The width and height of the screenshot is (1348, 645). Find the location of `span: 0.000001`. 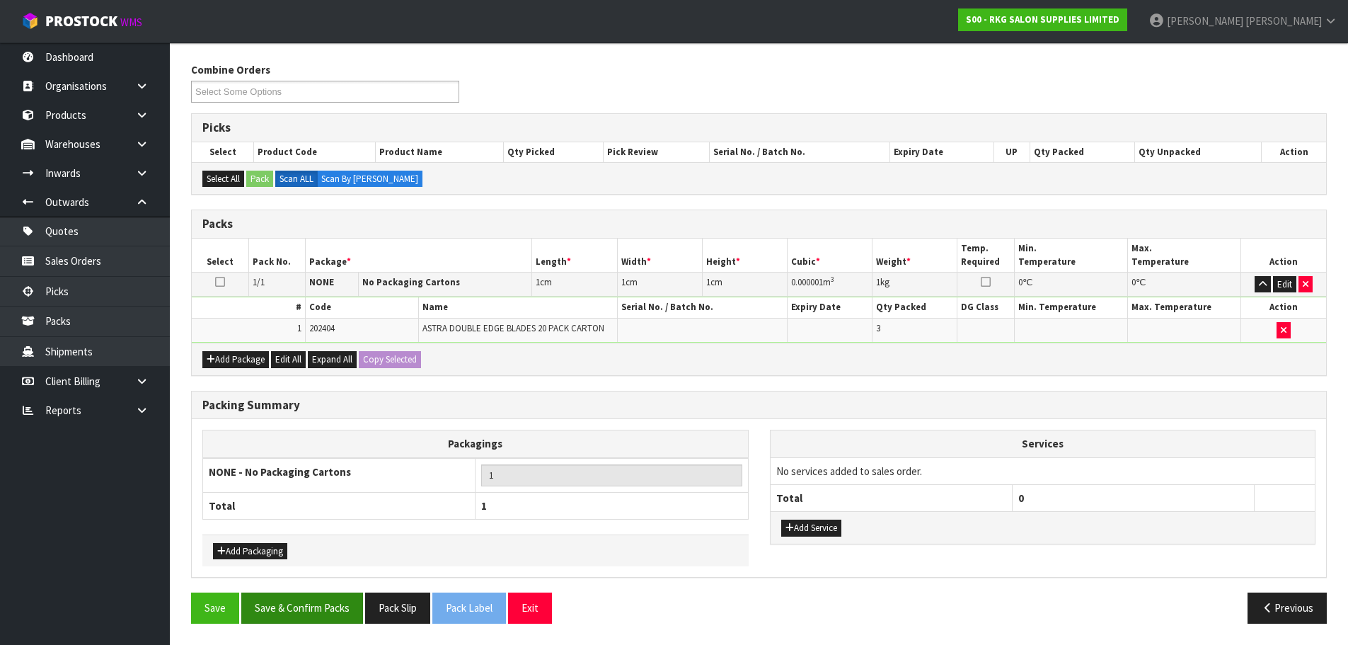

span: 0.000001 is located at coordinates (807, 282).